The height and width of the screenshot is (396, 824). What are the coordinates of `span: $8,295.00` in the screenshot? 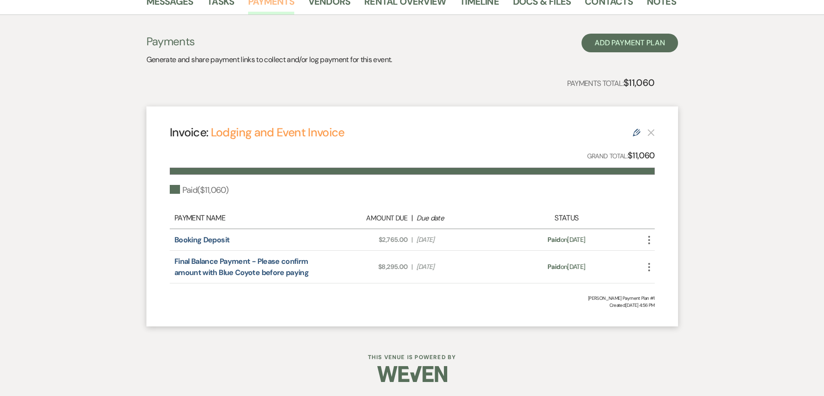 It's located at (365, 266).